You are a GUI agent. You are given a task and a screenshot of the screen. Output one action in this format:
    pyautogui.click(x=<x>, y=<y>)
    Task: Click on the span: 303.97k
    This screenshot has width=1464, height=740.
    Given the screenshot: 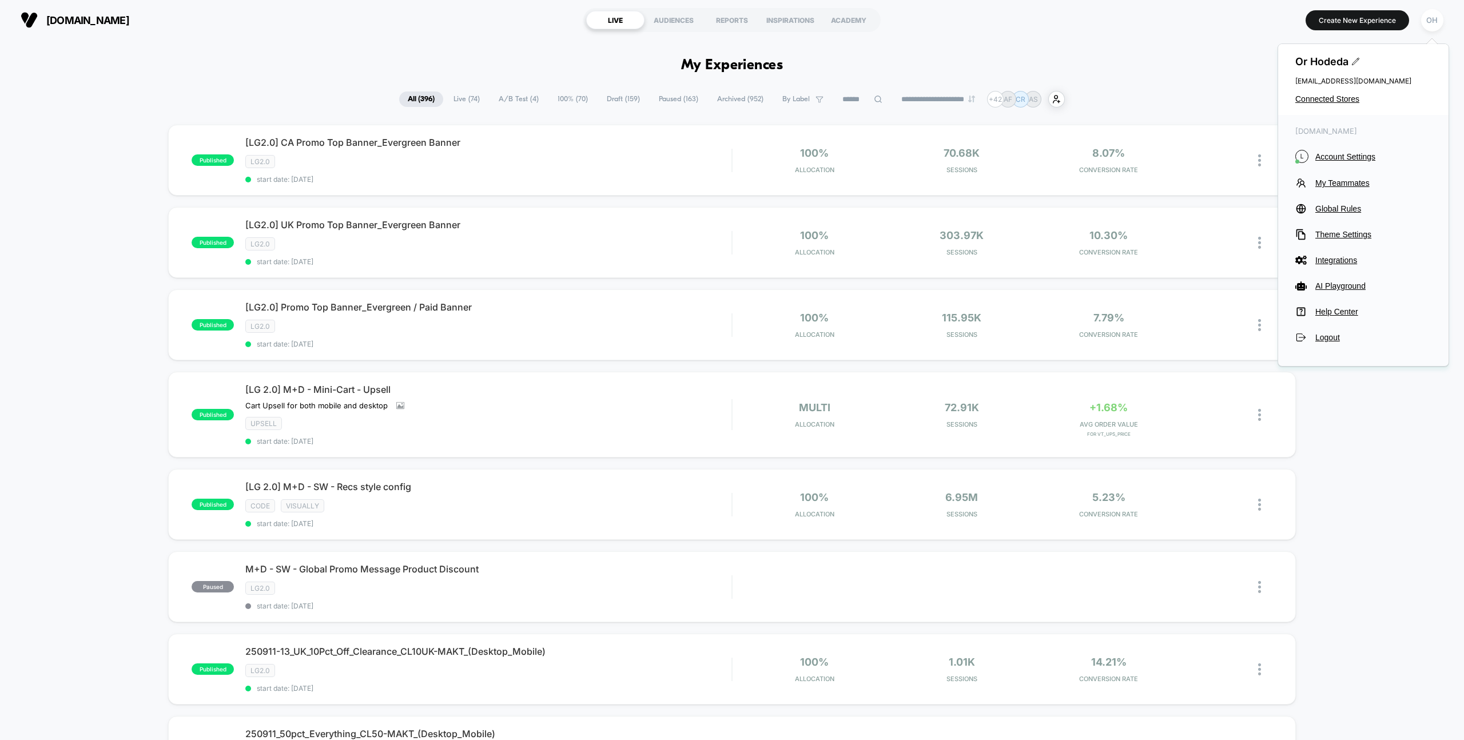 What is the action you would take?
    pyautogui.click(x=961, y=235)
    